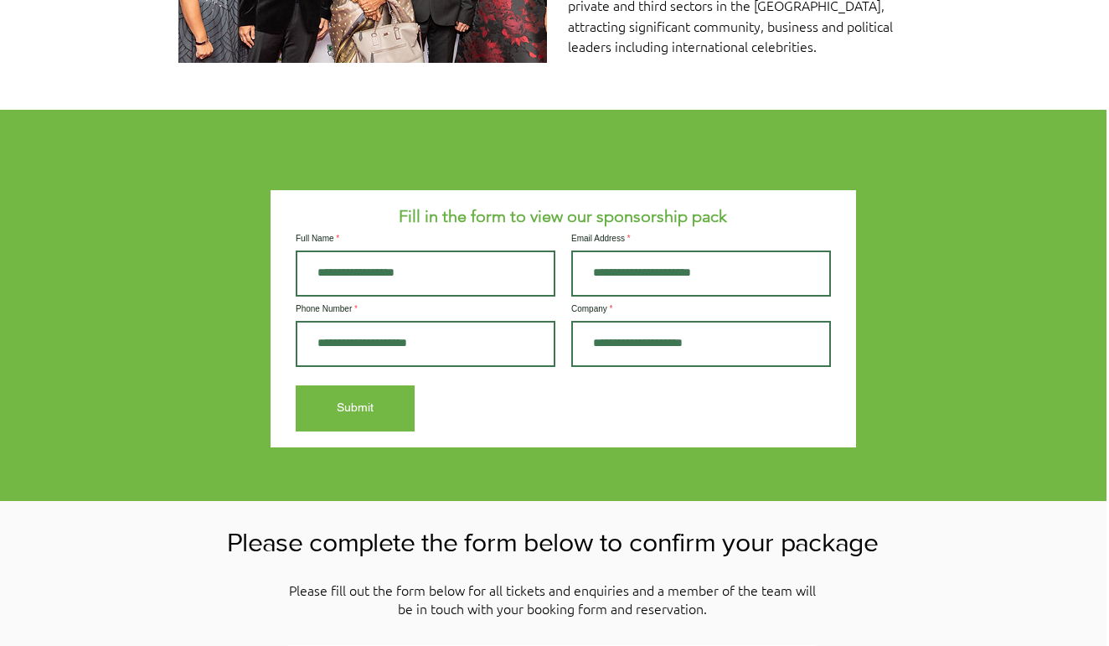 The image size is (1109, 646). What do you see at coordinates (425, 309) in the screenshot?
I see `label: Phone Number` at bounding box center [425, 309].